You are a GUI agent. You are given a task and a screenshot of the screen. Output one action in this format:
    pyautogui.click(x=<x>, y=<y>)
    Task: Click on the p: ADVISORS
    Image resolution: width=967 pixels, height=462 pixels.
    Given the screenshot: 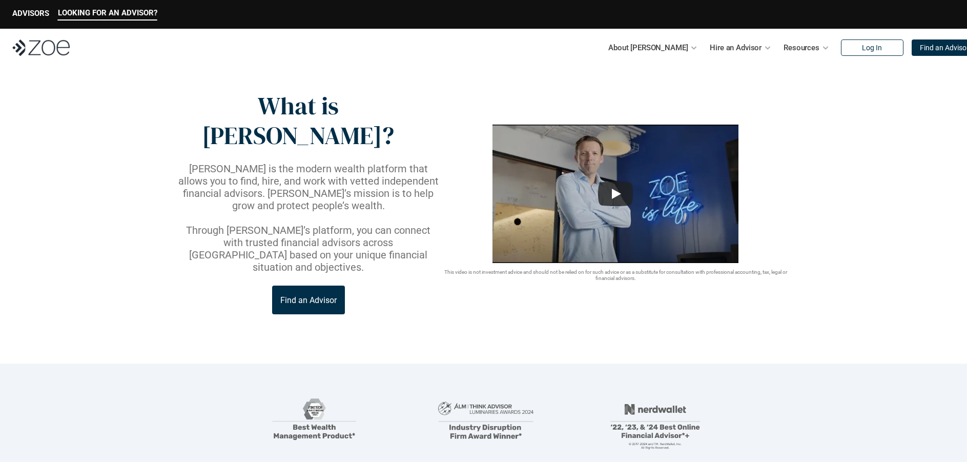 What is the action you would take?
    pyautogui.click(x=31, y=13)
    